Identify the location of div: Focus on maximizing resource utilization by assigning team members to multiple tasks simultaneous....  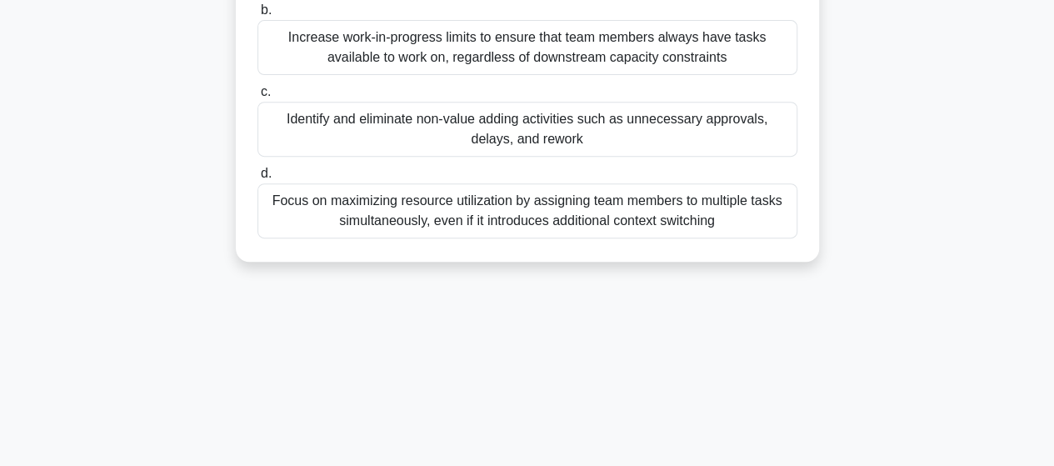
(527, 211).